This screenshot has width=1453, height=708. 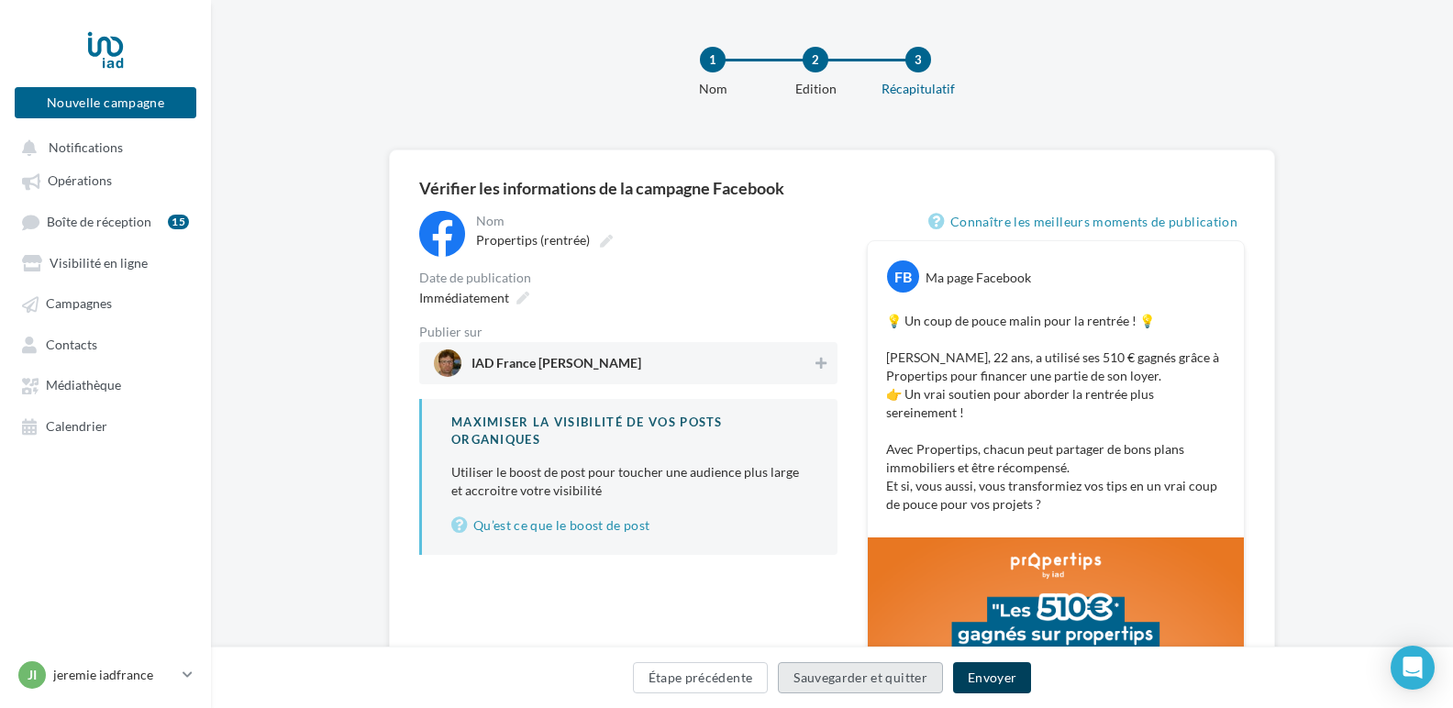 I want to click on div: 1, so click(x=713, y=60).